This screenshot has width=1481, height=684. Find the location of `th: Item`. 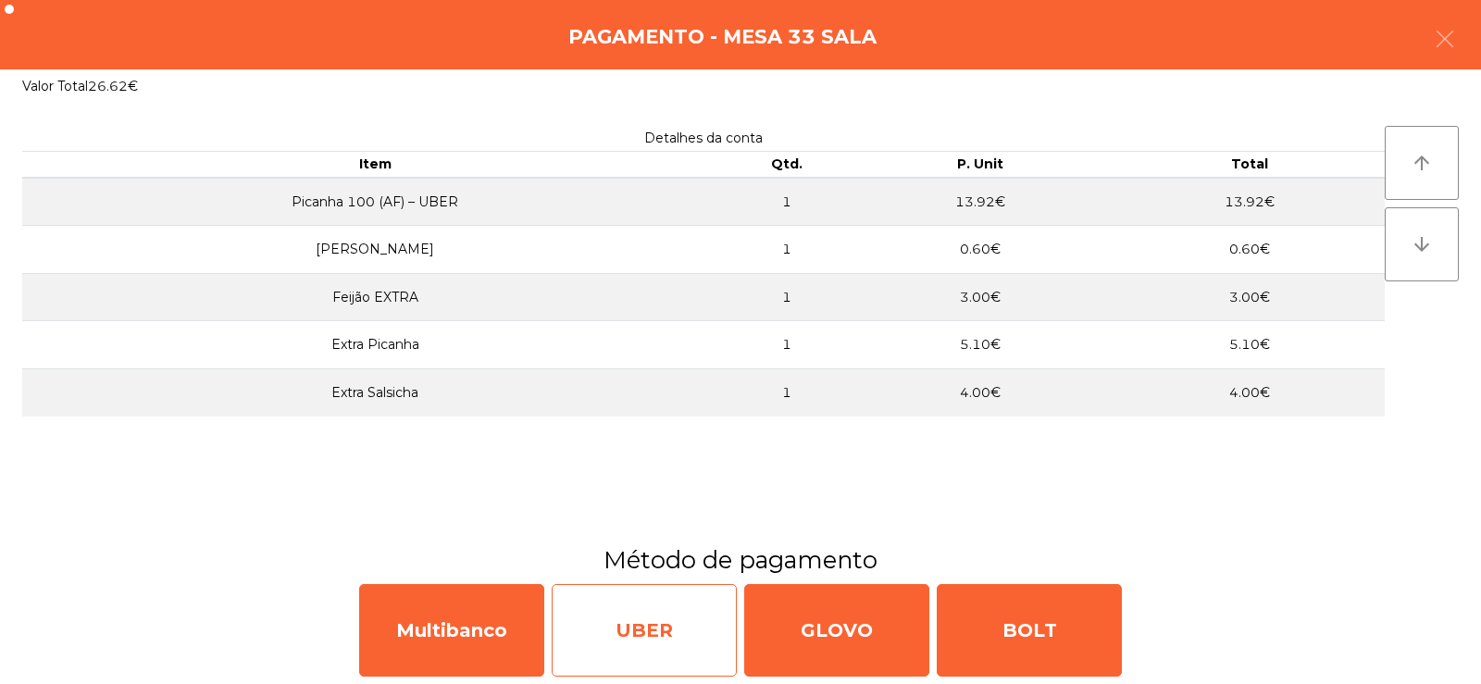

th: Item is located at coordinates (375, 165).